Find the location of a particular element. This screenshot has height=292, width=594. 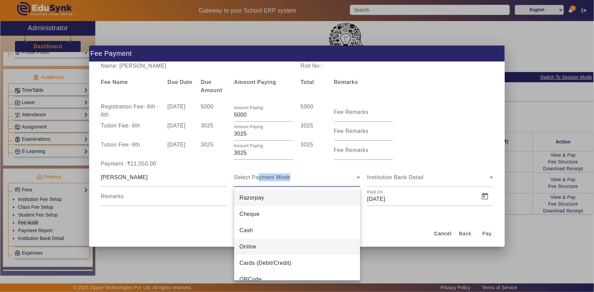

span: Cheque is located at coordinates (250, 214).